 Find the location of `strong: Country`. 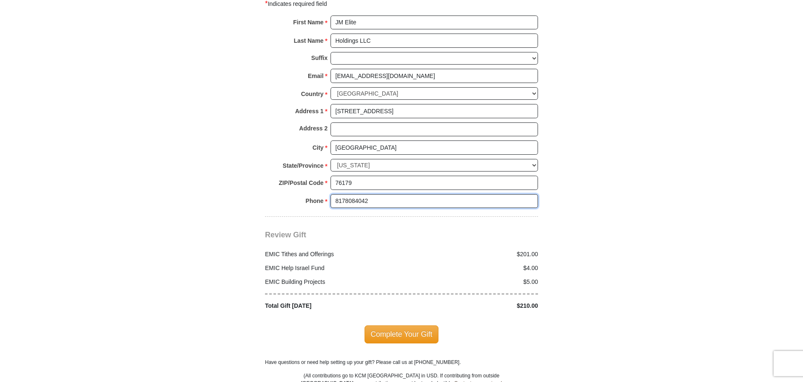

strong: Country is located at coordinates (312, 94).